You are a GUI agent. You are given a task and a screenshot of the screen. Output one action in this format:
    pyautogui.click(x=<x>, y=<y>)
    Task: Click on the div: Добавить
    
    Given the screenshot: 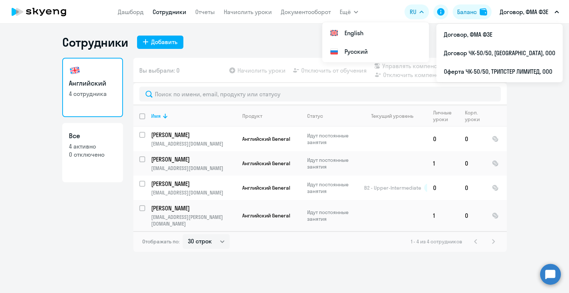 What is the action you would take?
    pyautogui.click(x=164, y=42)
    